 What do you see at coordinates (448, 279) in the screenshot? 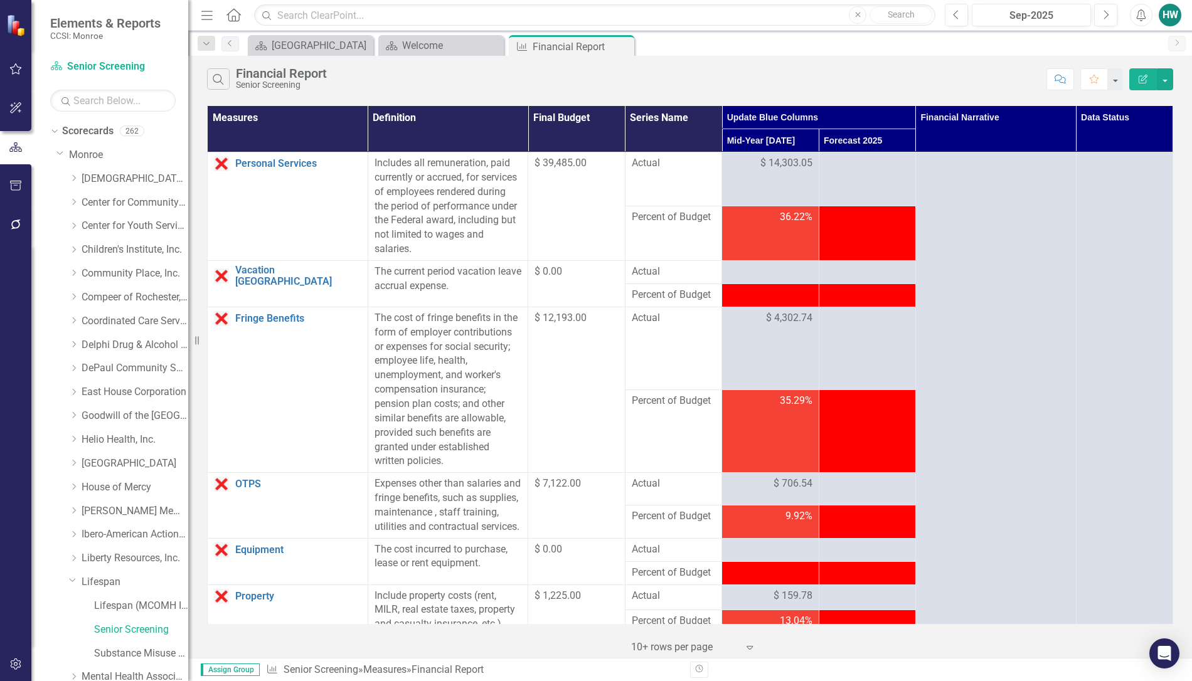
I see `div: The current period vacation leave accrual expense.` at bounding box center [448, 279].